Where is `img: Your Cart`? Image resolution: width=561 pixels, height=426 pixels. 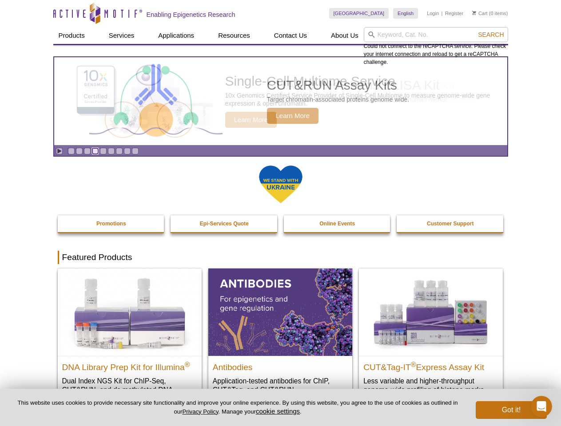 img: Your Cart is located at coordinates (474, 13).